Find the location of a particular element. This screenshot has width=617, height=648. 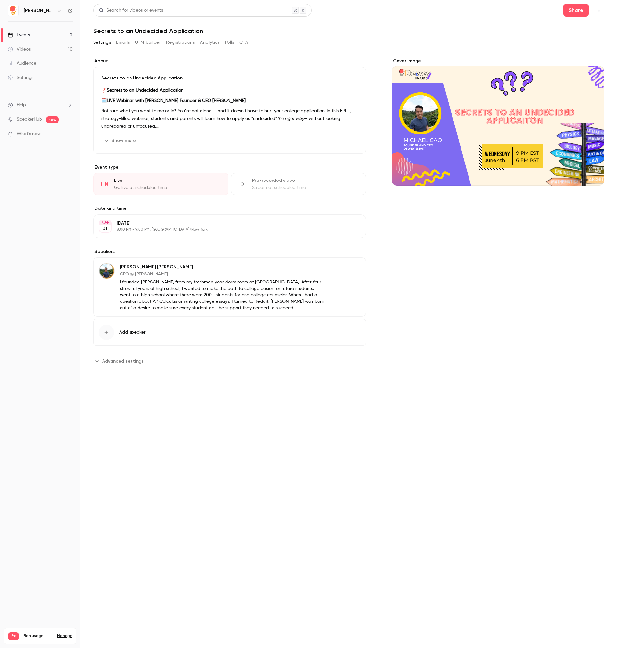

p: Event type is located at coordinates (230, 167).